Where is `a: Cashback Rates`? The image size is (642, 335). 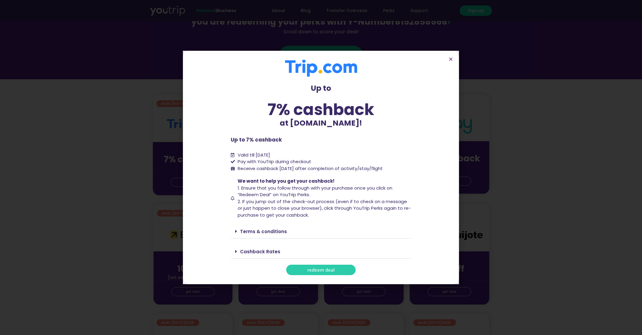 a: Cashback Rates is located at coordinates (261, 252).